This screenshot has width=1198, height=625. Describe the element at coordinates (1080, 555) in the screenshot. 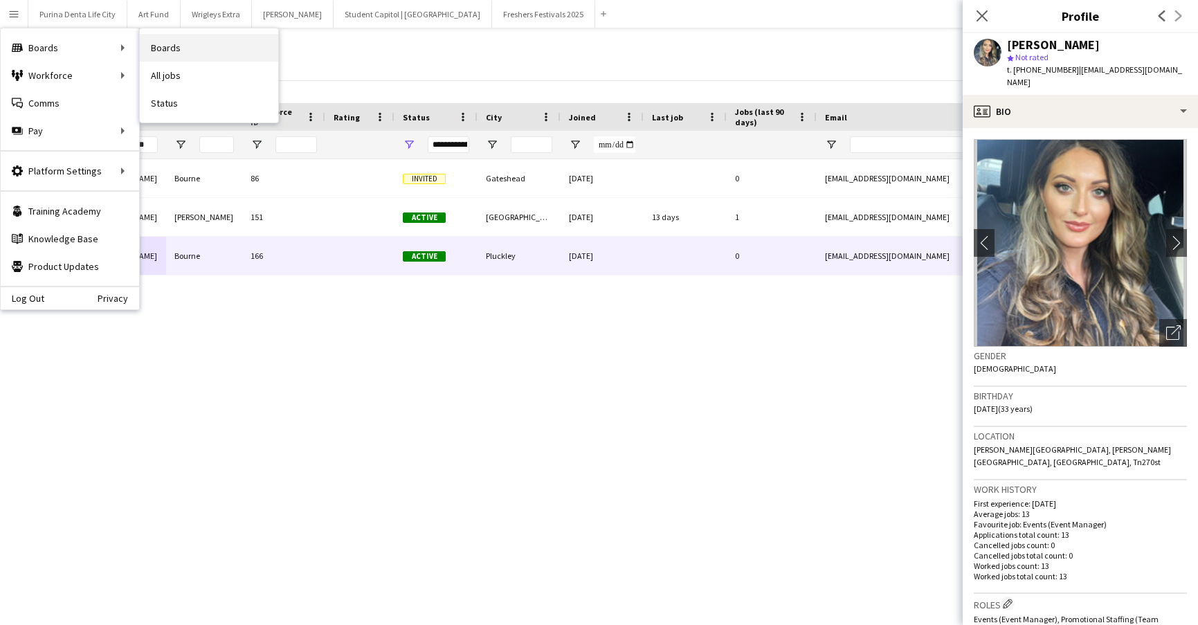

I see `p: Cancelled jobs total count: 0` at that location.